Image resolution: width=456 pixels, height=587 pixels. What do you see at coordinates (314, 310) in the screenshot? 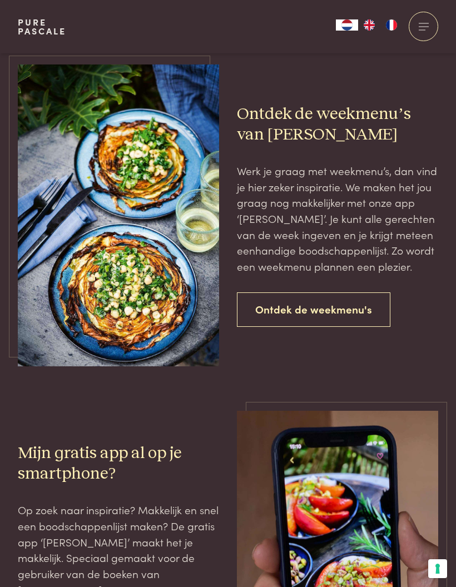
I see `a: Ontdek de weekmenu's` at bounding box center [314, 310].